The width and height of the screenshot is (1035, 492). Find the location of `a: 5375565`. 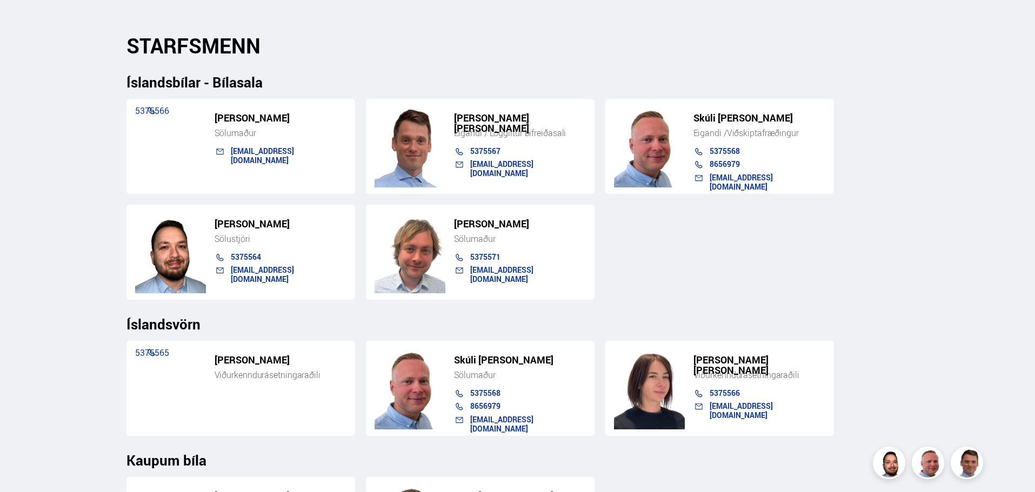

a: 5375565 is located at coordinates (152, 353).